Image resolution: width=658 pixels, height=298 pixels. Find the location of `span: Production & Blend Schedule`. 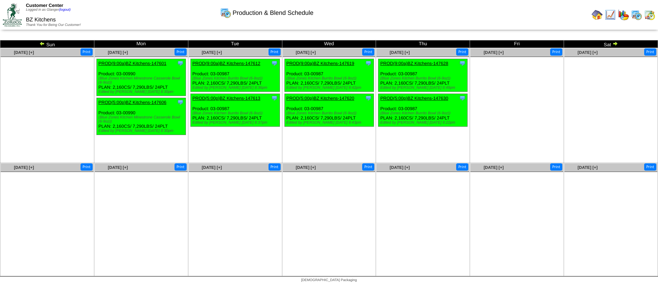

span: Production & Blend Schedule is located at coordinates (273, 13).